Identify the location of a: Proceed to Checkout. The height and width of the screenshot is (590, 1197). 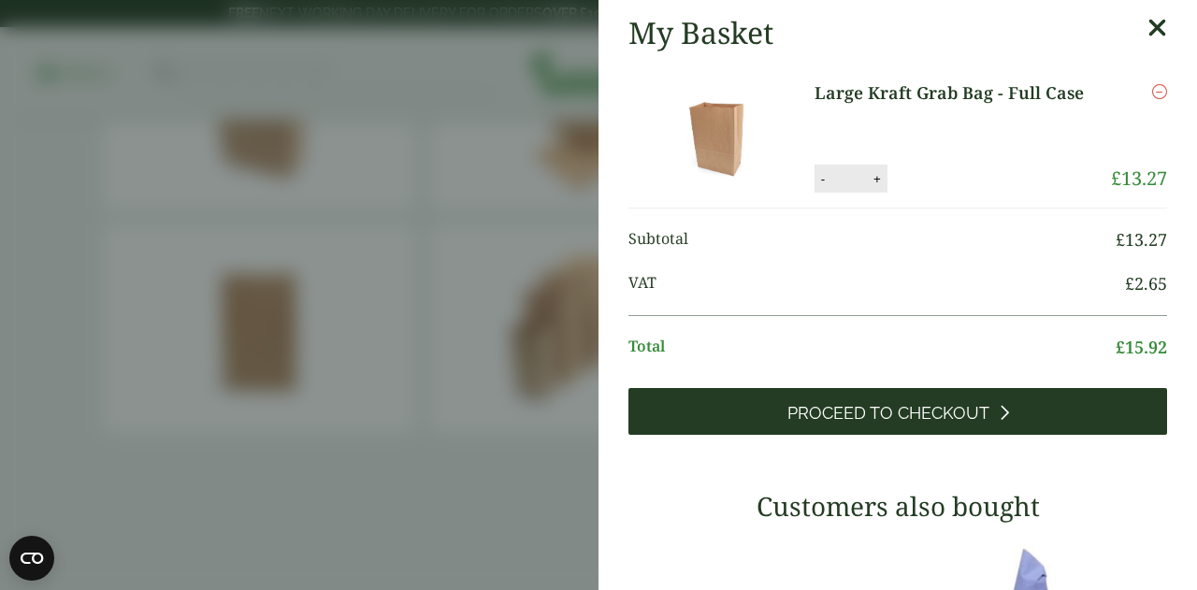
(898, 411).